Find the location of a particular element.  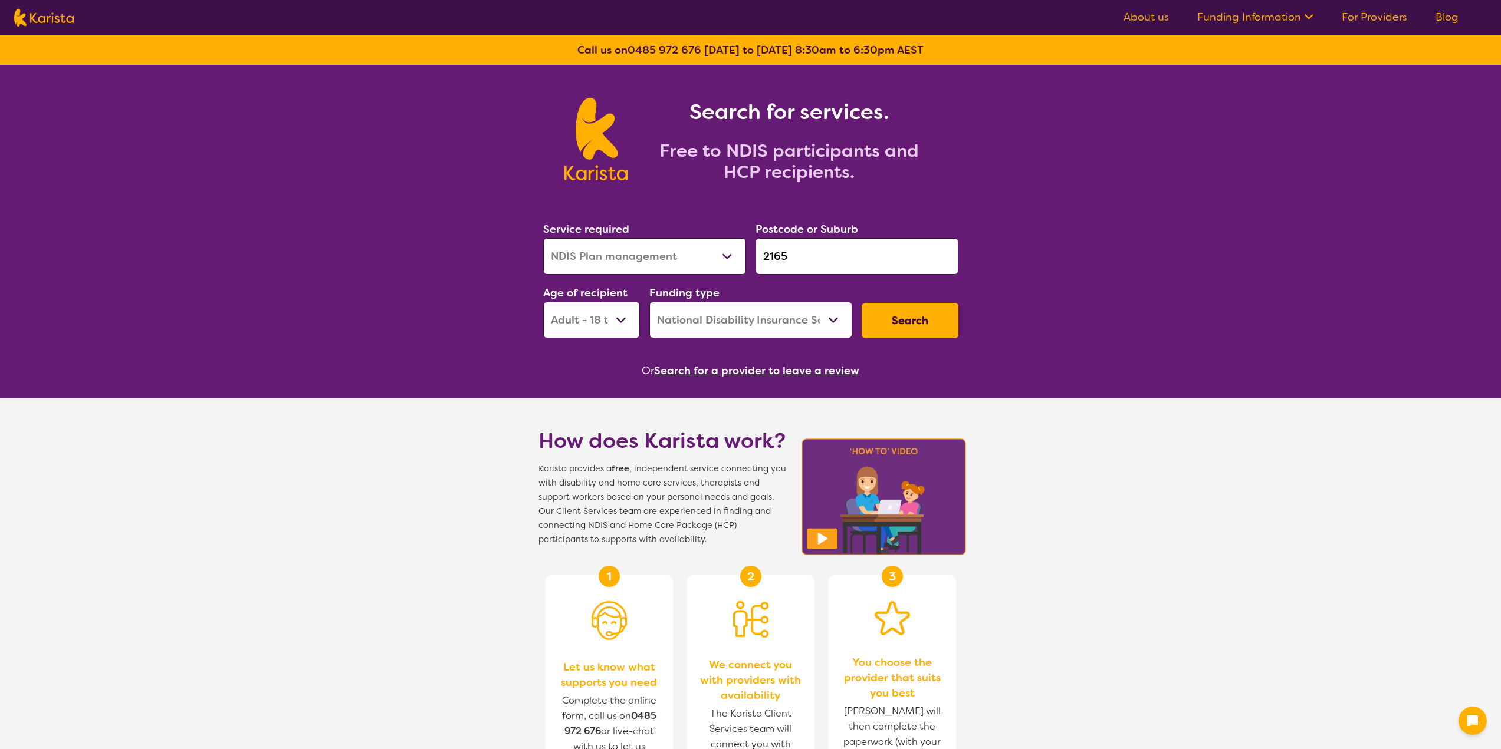

b: free is located at coordinates (620, 469).